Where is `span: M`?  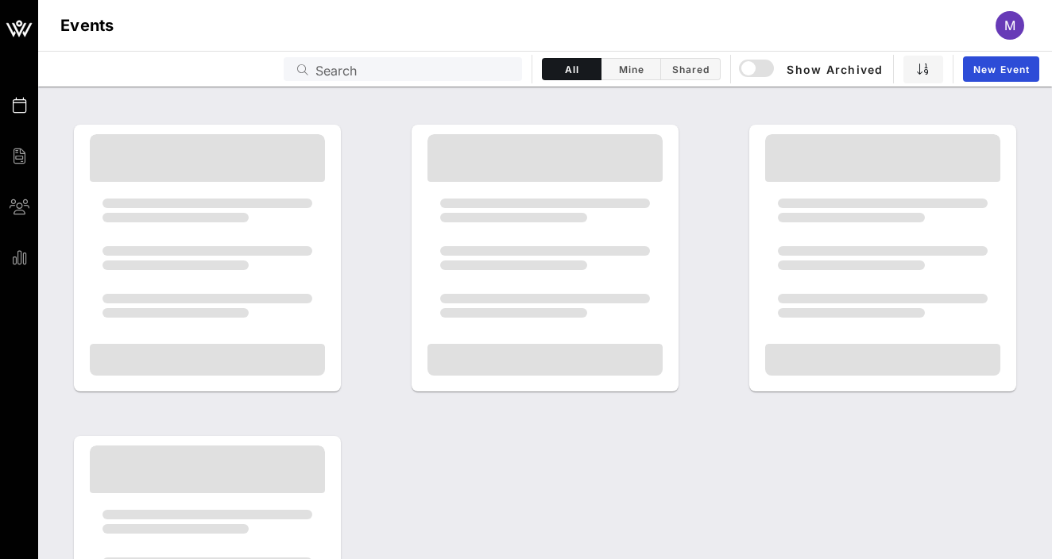
span: M is located at coordinates (1010, 25).